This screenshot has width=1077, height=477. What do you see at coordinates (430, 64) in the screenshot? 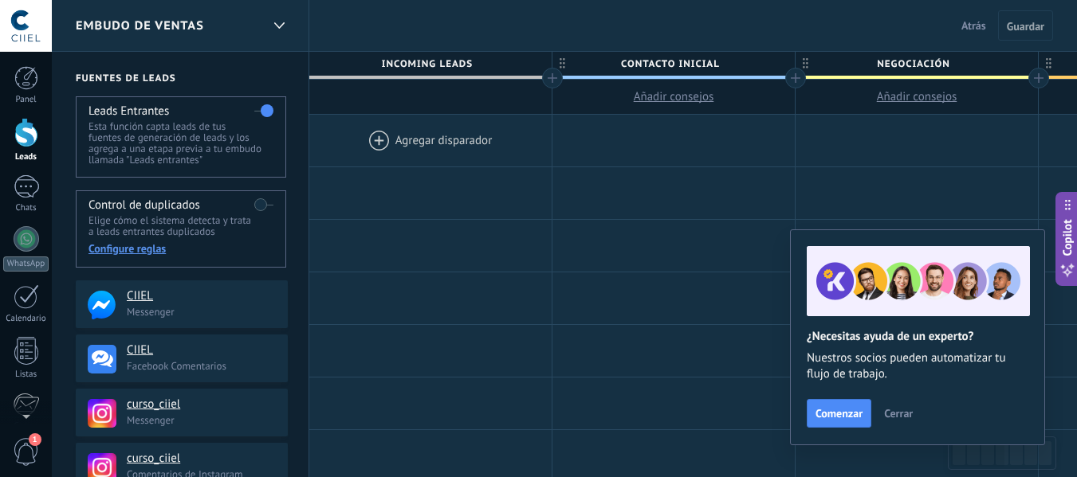
I see `div: Incoming leads` at bounding box center [430, 64].